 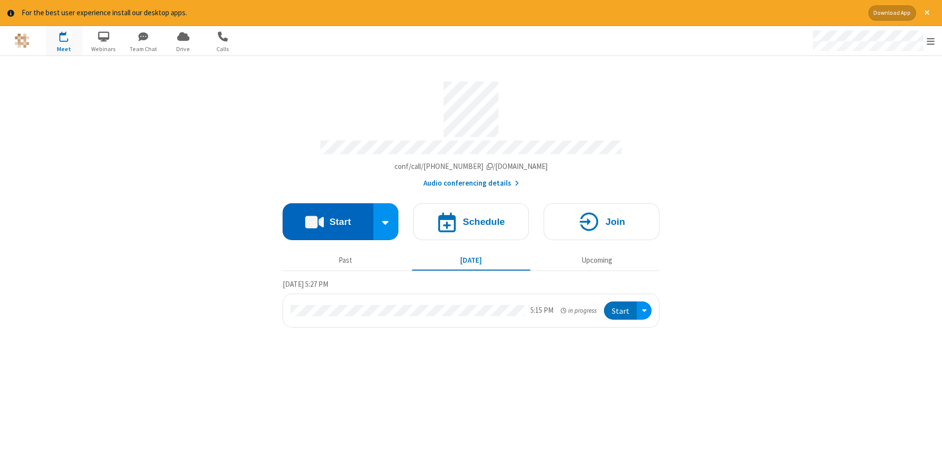 I want to click on section: Today's Meetings, so click(x=471, y=303).